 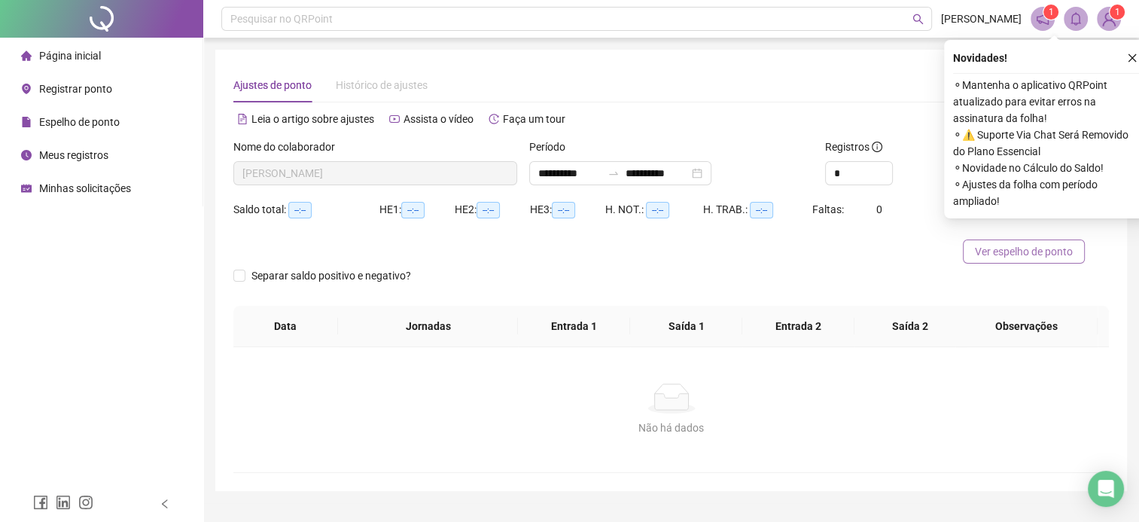 What do you see at coordinates (654, 209) in the screenshot?
I see `div: H. NOT.:` at bounding box center [654, 209].